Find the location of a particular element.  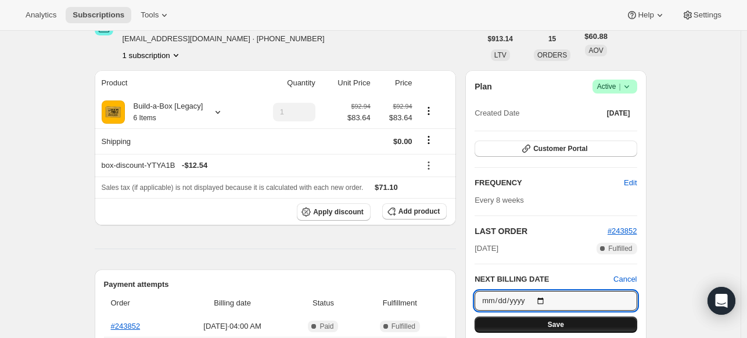

span: Paid is located at coordinates (327, 327).